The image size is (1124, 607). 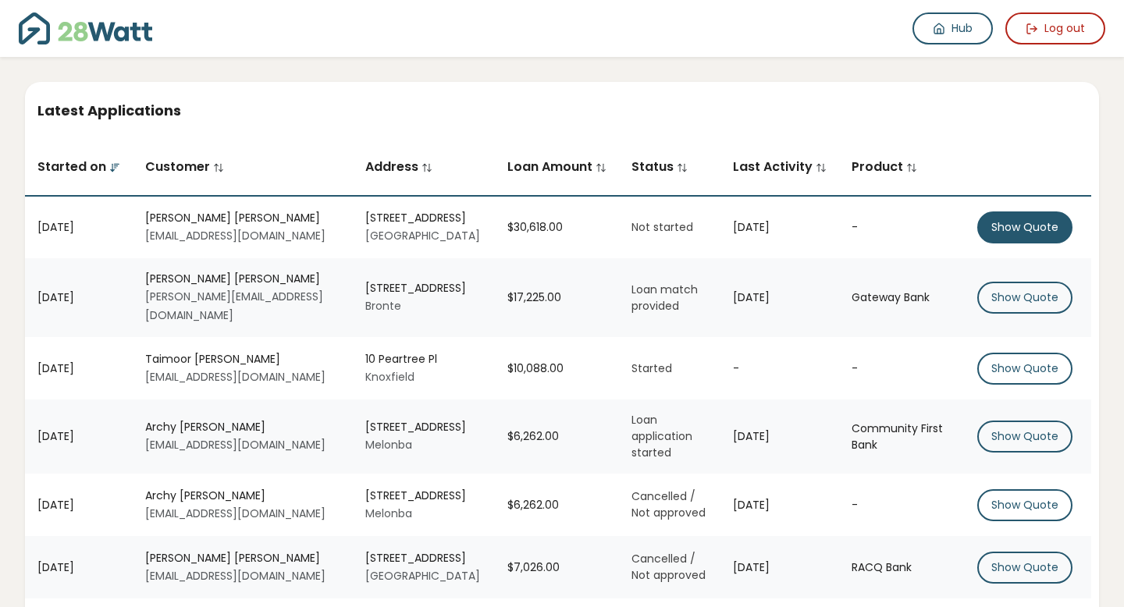 I want to click on div: Community First Bank, so click(x=901, y=437).